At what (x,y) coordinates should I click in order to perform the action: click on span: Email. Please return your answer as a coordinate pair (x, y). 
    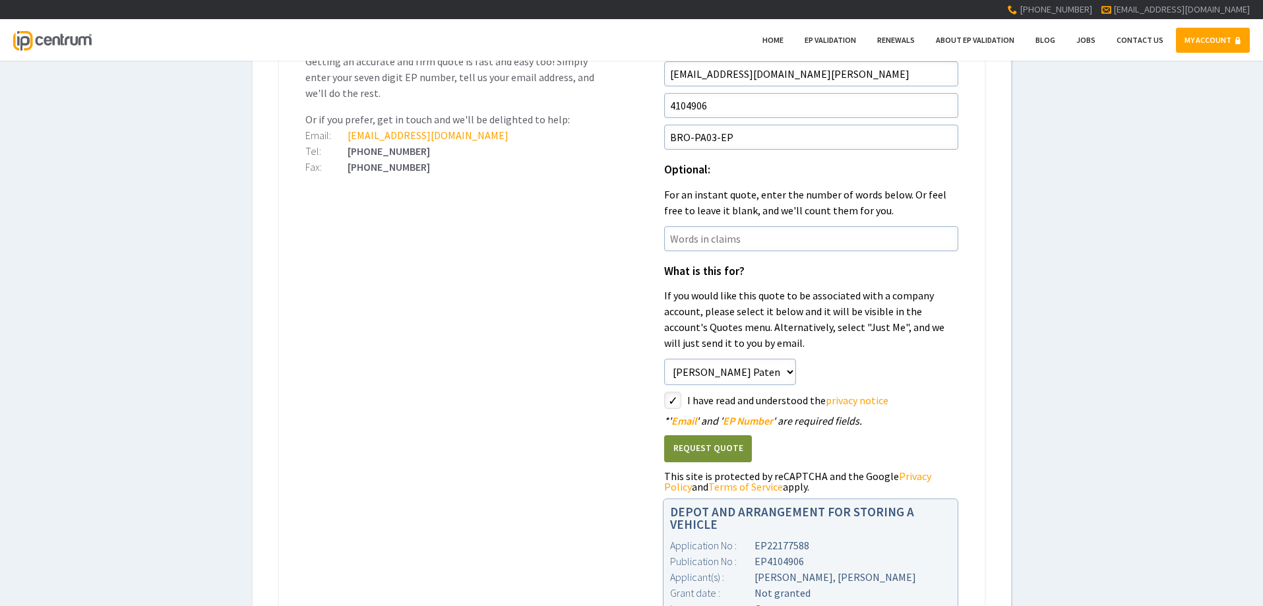
    Looking at the image, I should click on (684, 421).